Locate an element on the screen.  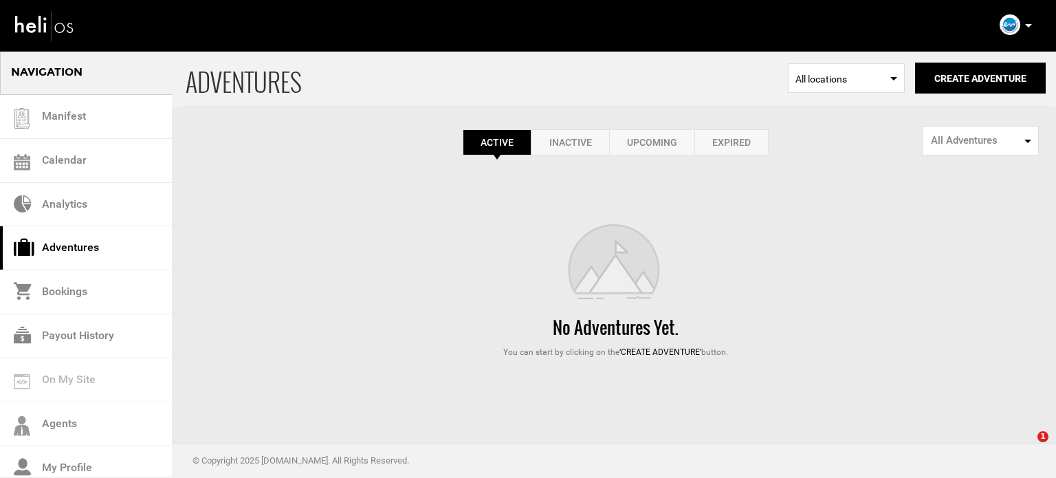
span: ‘Create Adventure’ is located at coordinates (660, 352).